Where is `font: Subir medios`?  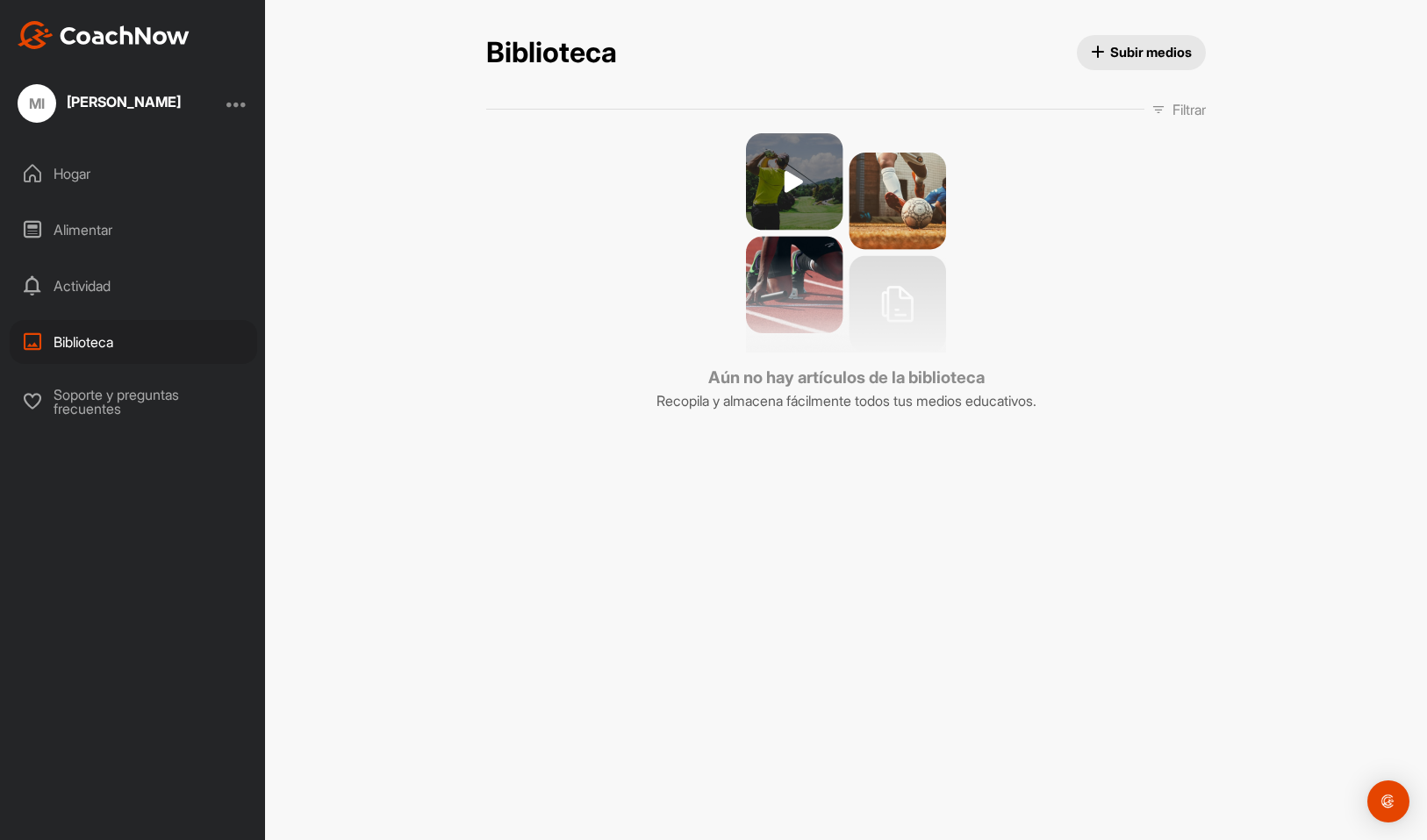
font: Subir medios is located at coordinates (1150, 52).